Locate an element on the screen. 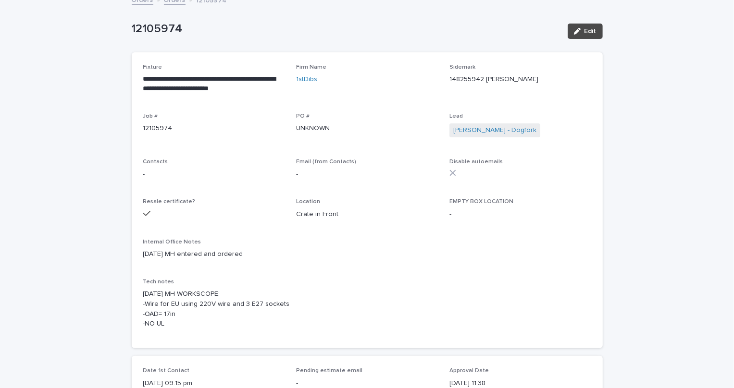  span: EMPTY BOX LOCATION is located at coordinates (481, 202).